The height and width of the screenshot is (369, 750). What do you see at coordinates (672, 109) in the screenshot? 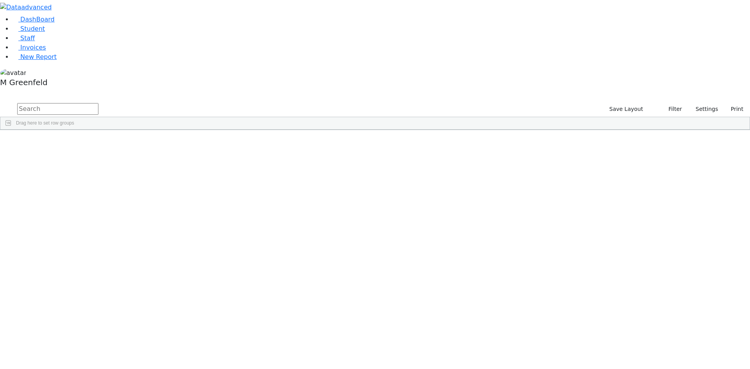
I see `button: Filter` at bounding box center [672, 109].